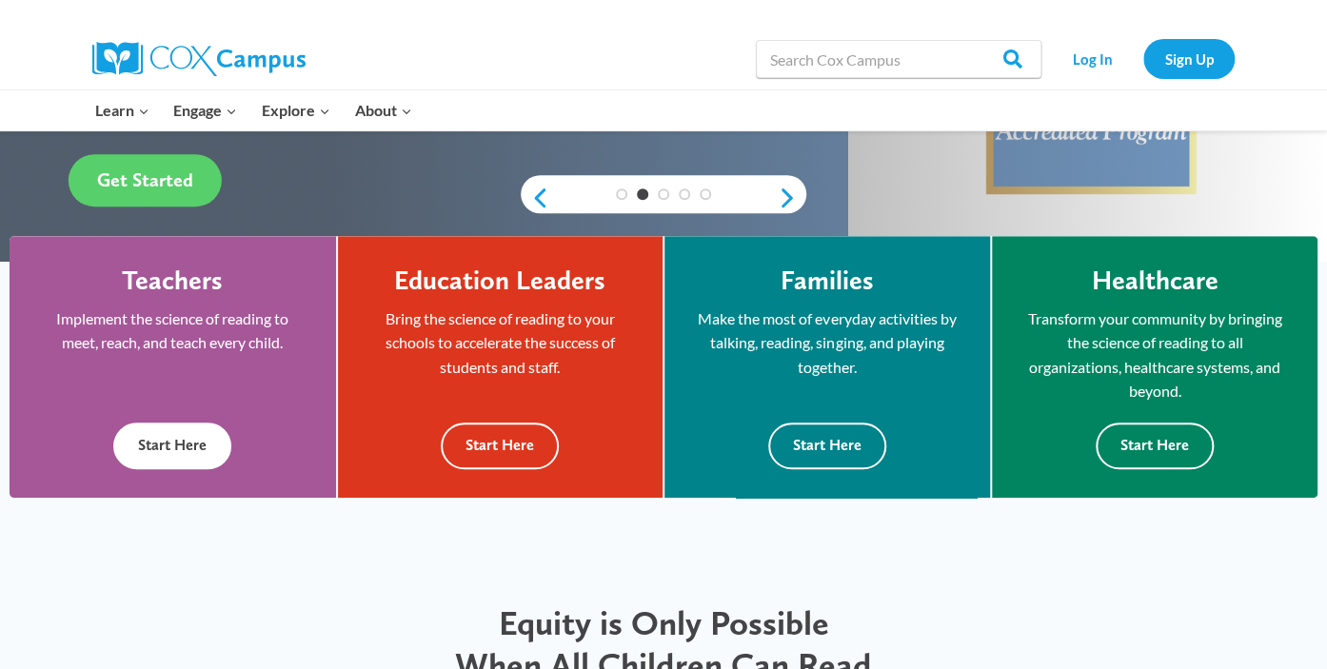 Image resolution: width=1327 pixels, height=669 pixels. What do you see at coordinates (253, 110) in the screenshot?
I see `nav: Primary Navigation` at bounding box center [253, 110].